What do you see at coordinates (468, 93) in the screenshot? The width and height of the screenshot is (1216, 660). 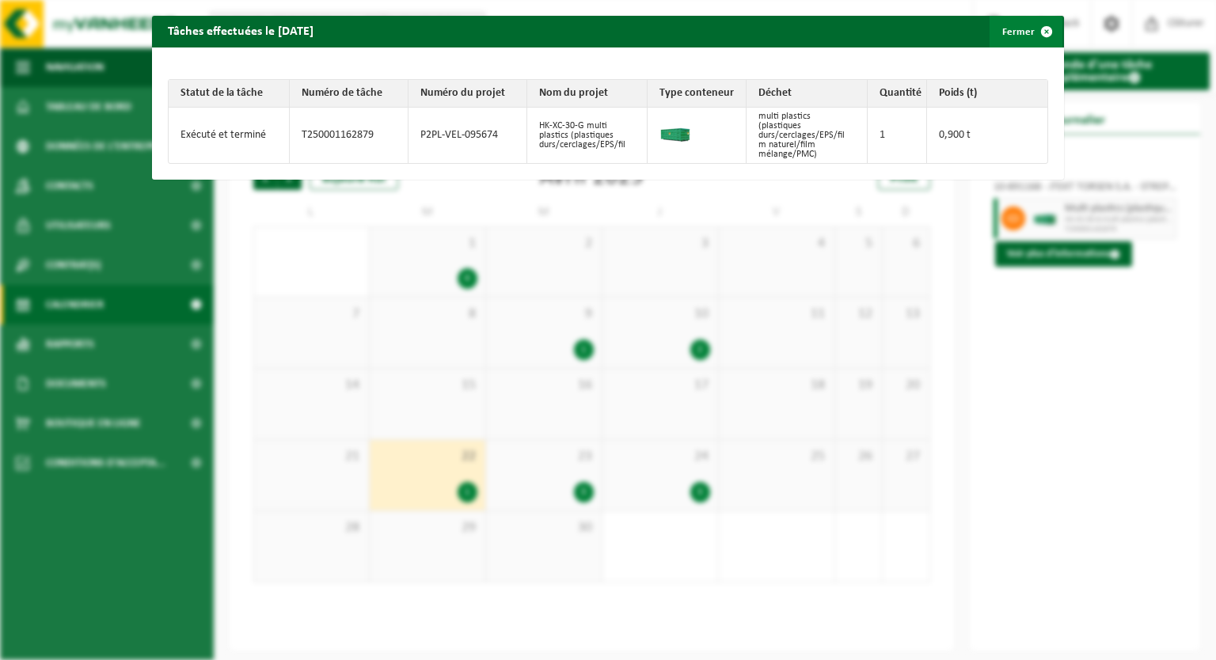 I see `th: Numéro du projet` at bounding box center [468, 93].